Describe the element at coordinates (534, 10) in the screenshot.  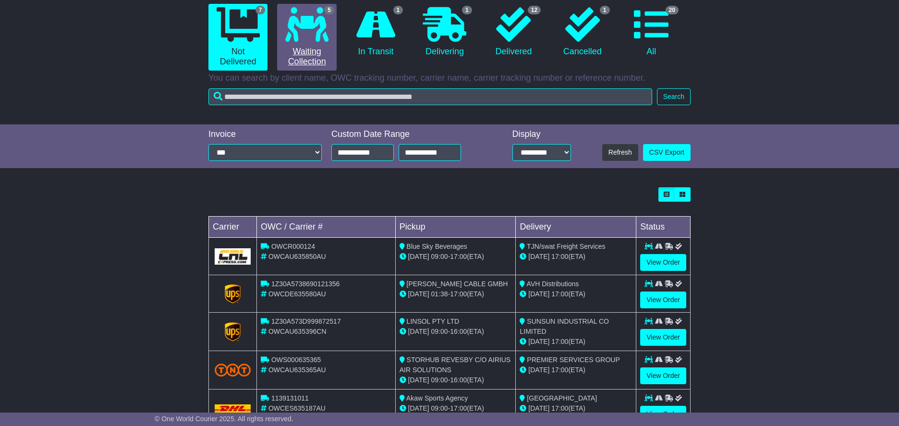
I see `span: 12` at that location.